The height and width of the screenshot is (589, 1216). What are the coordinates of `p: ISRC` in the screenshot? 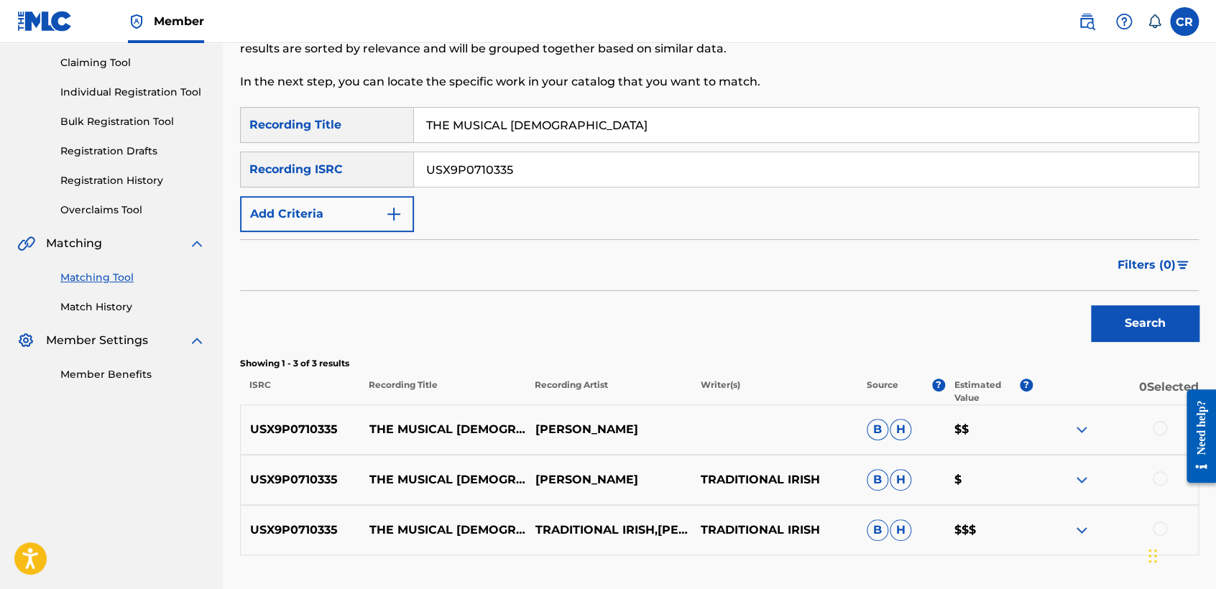 It's located at (300, 392).